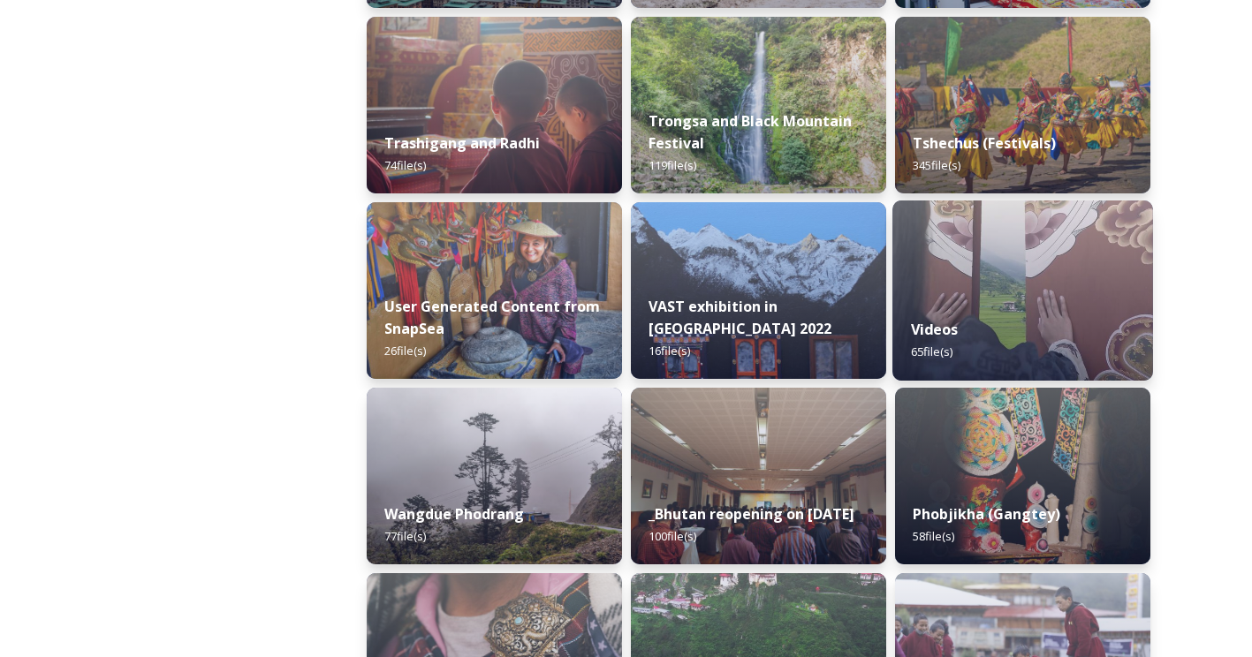 This screenshot has height=657, width=1252. Describe the element at coordinates (986, 514) in the screenshot. I see `strong: Phobjikha (Gangtey)` at that location.